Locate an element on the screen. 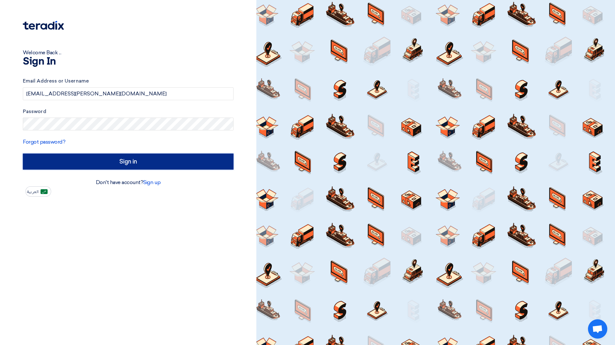  span: العربية is located at coordinates (33, 192).